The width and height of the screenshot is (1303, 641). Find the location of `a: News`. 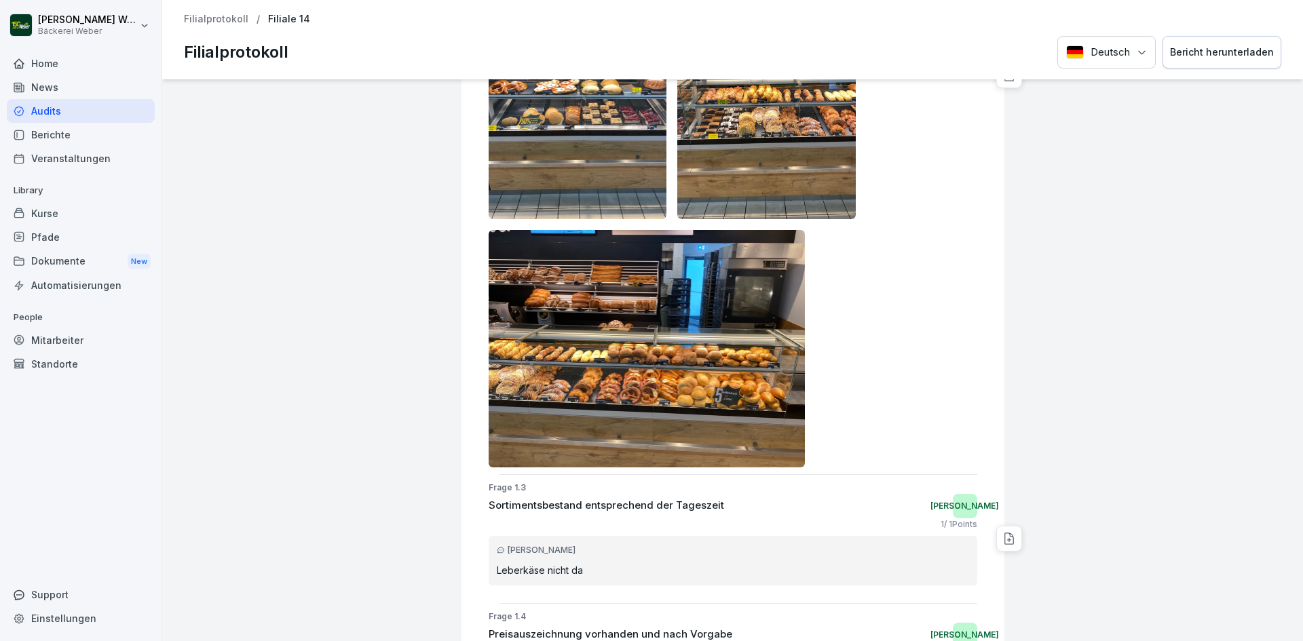

a: News is located at coordinates (81, 87).